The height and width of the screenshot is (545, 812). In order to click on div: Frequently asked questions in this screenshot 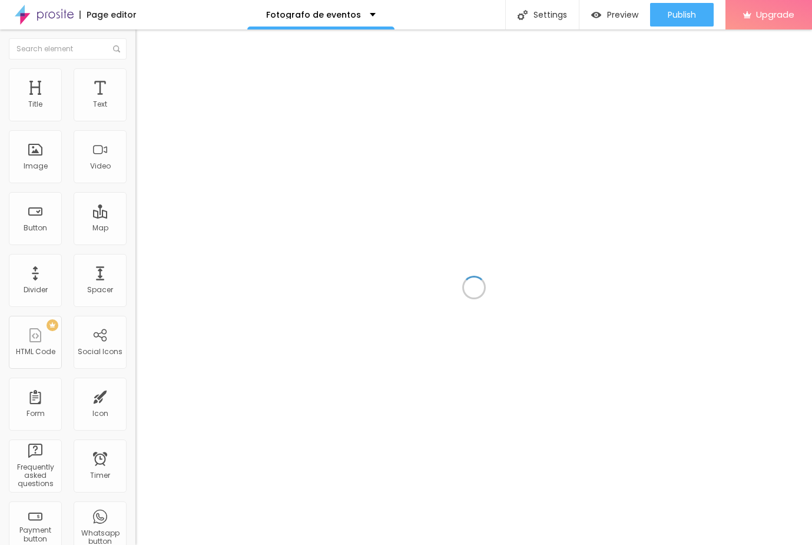, I will do `click(35, 475)`.